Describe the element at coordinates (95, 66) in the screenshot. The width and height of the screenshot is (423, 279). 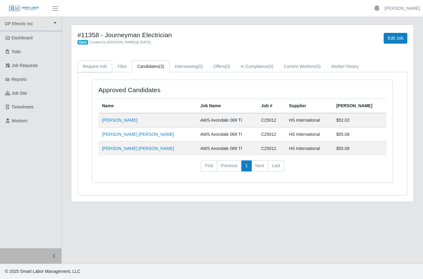
I see `a: Request Info` at that location.